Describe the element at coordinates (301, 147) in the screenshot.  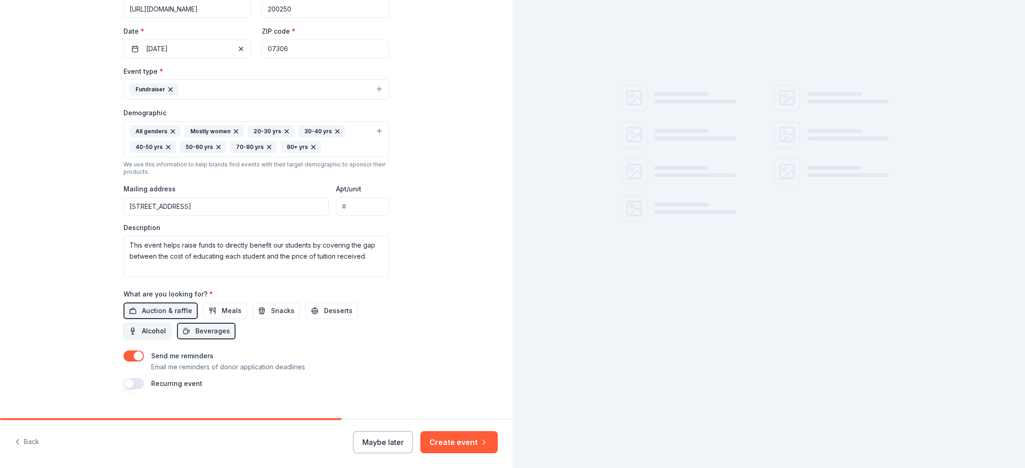
I see `div: 80+ yrs` at that location.